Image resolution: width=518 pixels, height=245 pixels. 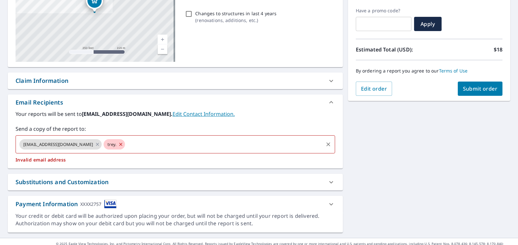 What do you see at coordinates (480, 89) in the screenshot?
I see `span: Submit order` at bounding box center [480, 89].